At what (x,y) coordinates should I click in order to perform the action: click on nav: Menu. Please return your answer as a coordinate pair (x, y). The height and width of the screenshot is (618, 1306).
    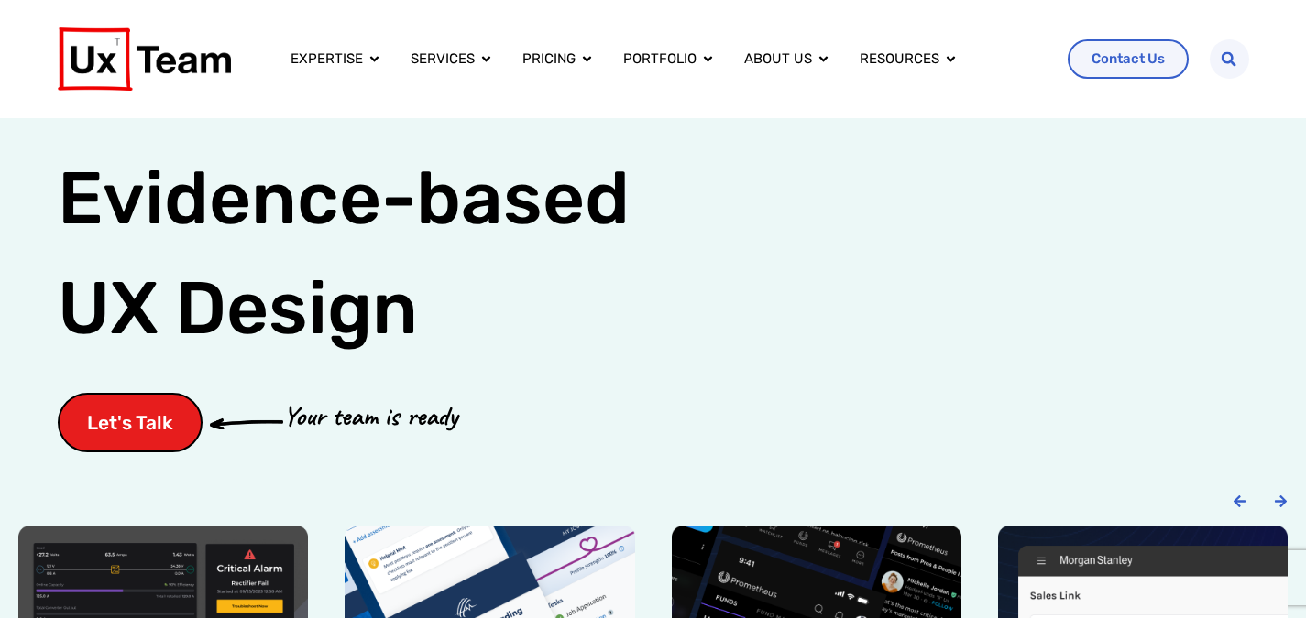
    Looking at the image, I should click on (664, 59).